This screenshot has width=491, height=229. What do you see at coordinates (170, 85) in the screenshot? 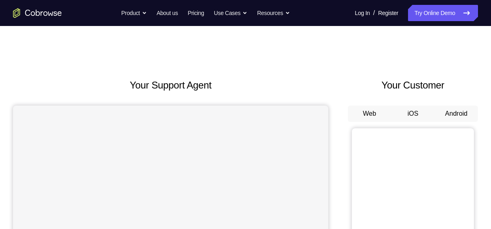
I see `h2: Your Support Agent` at bounding box center [170, 85].